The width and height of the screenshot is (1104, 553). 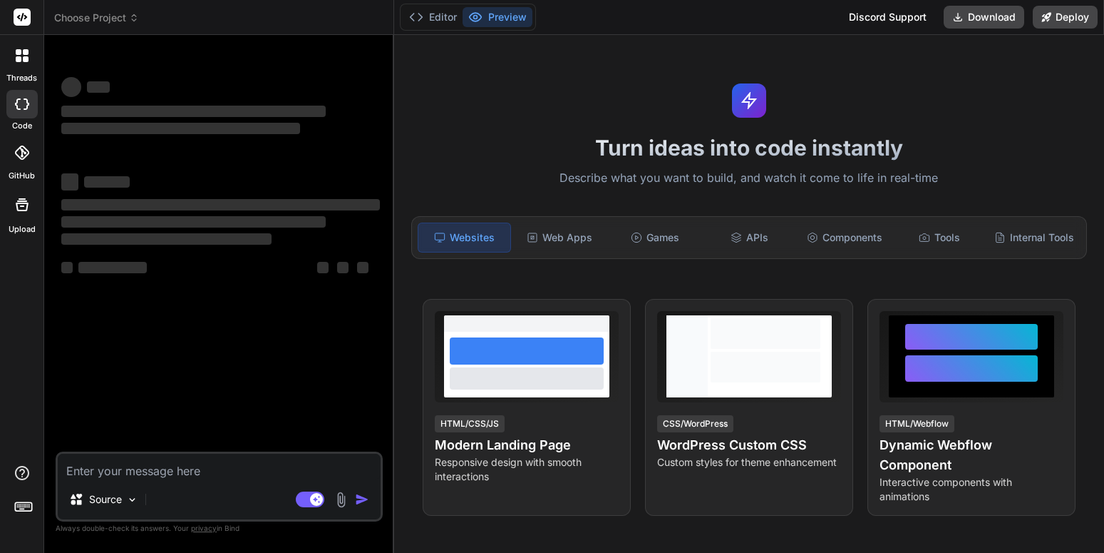 I want to click on div: Internal Tools, so click(x=1035, y=237).